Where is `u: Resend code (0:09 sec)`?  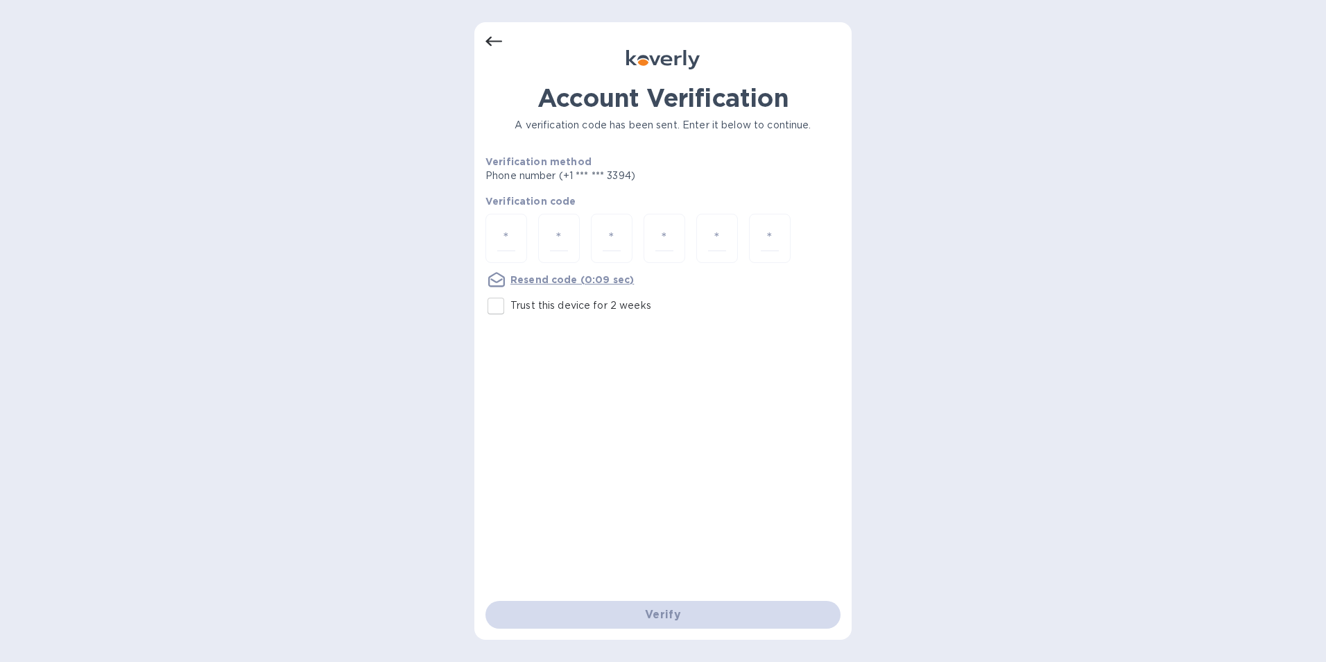 u: Resend code (0:09 sec) is located at coordinates (572, 279).